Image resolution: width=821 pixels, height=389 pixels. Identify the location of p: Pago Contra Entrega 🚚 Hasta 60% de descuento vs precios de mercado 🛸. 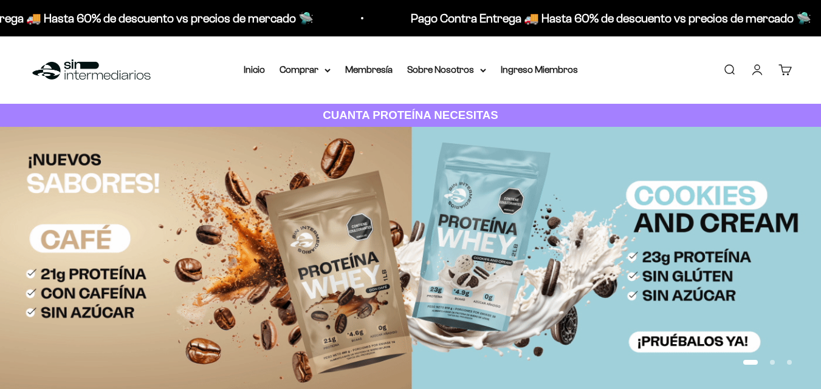
(607, 18).